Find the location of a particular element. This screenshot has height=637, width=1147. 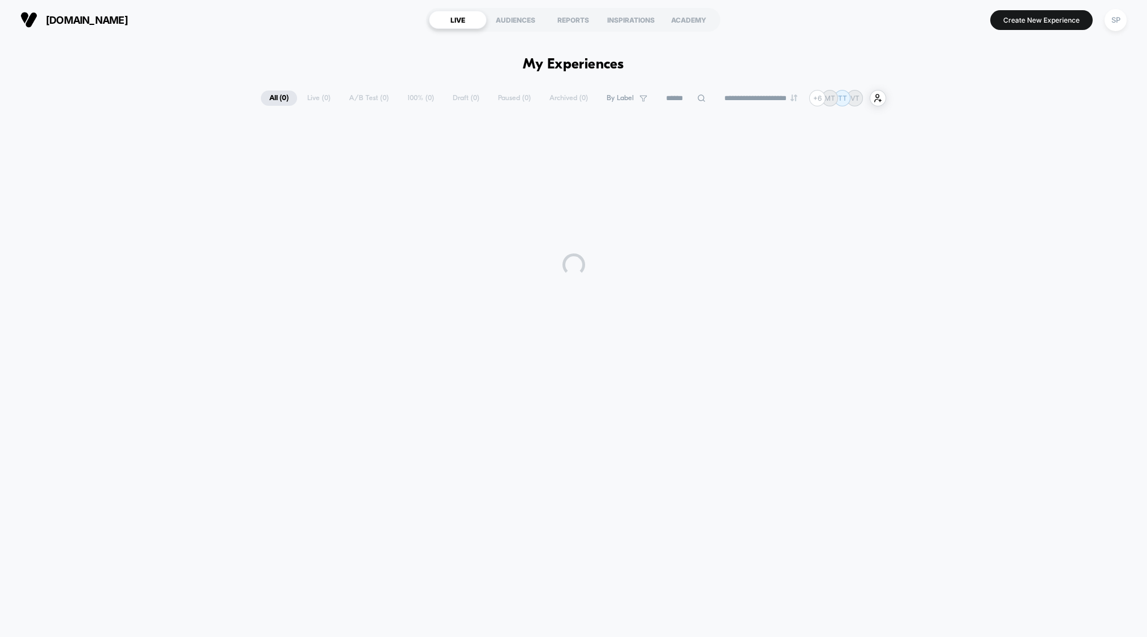

p: MT is located at coordinates (830, 98).